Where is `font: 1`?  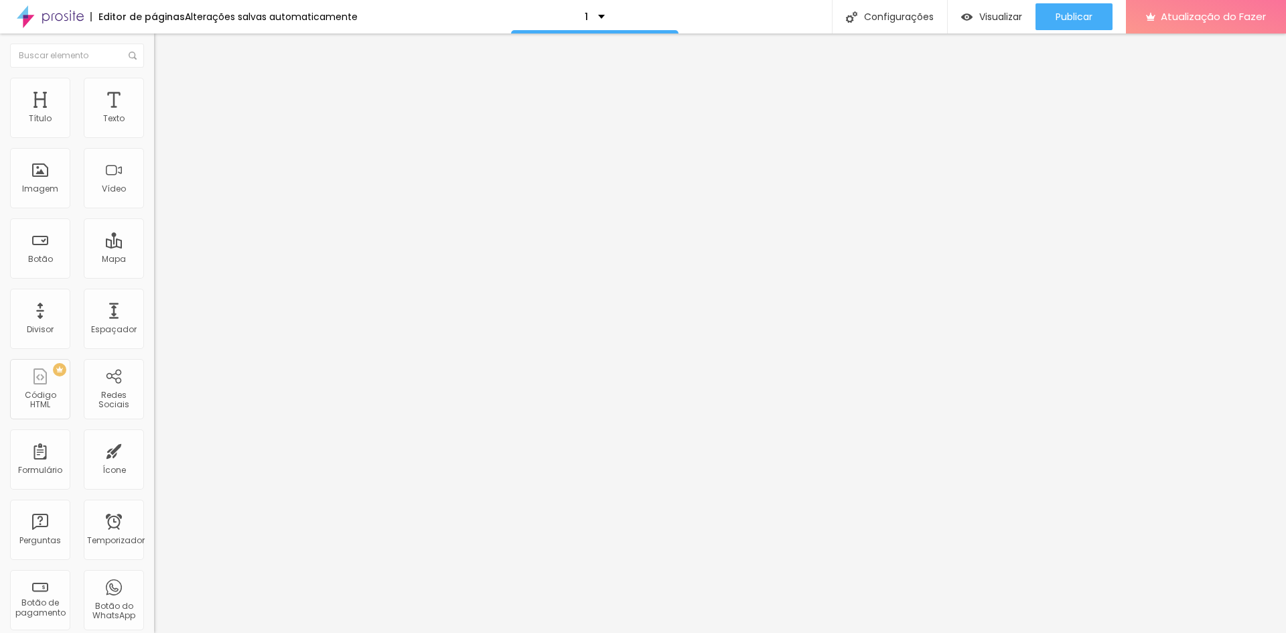 font: 1 is located at coordinates (586, 17).